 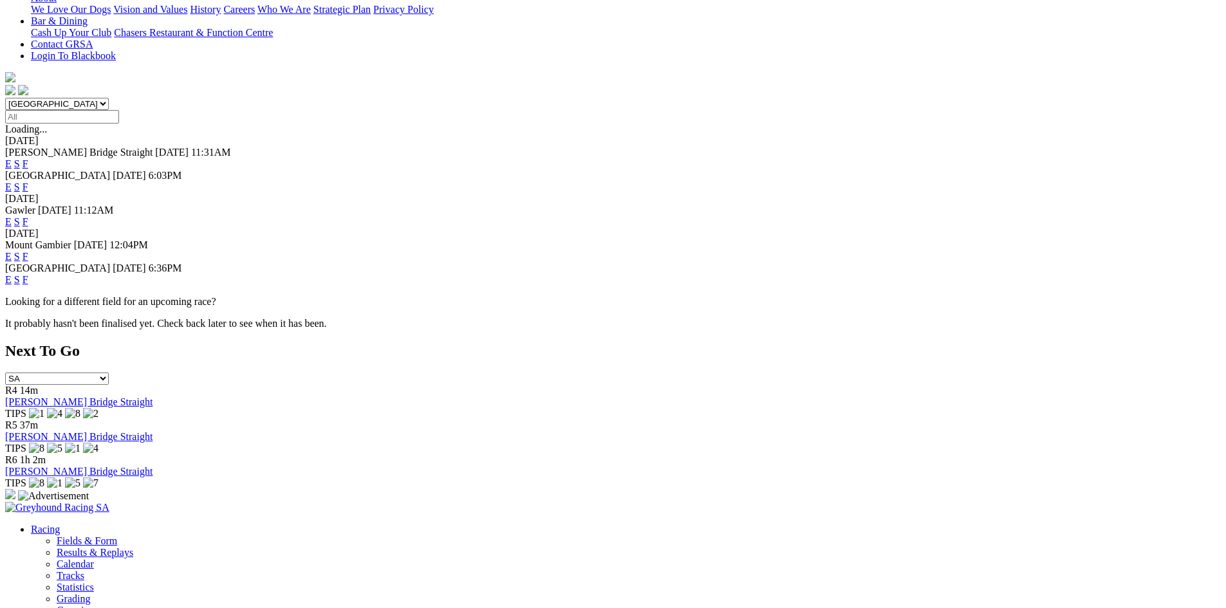 I want to click on span: 6:03PM, so click(x=165, y=175).